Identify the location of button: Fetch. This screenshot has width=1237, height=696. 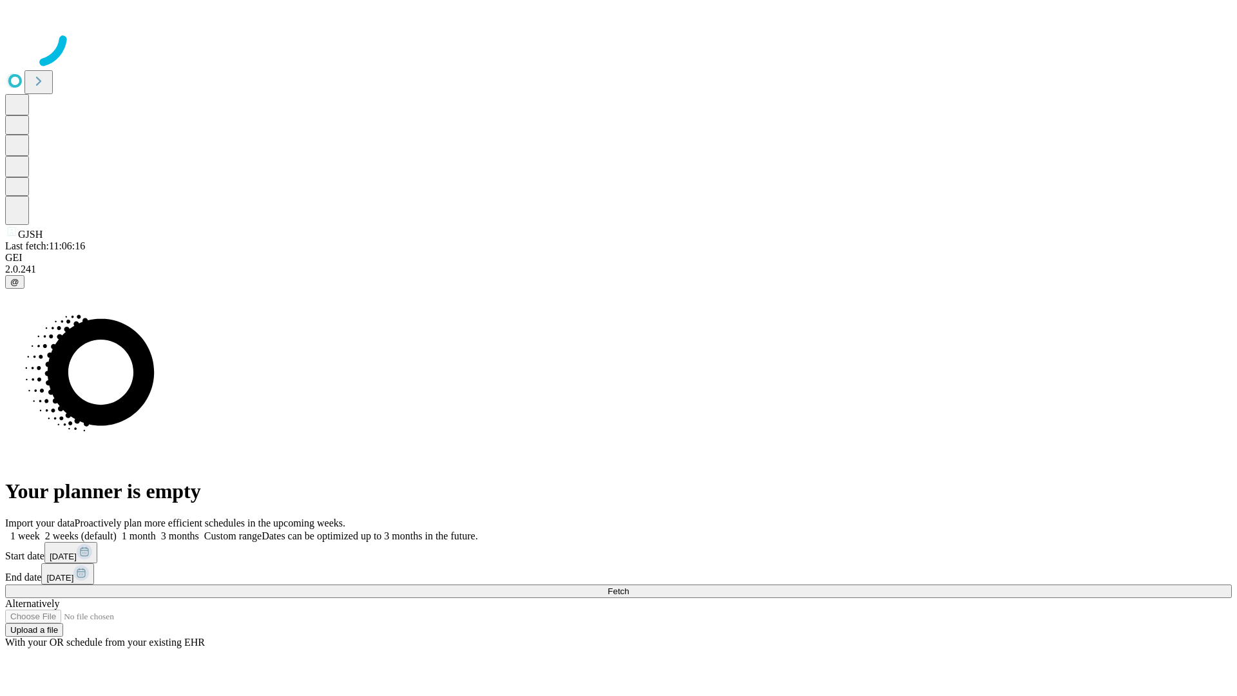
(618, 591).